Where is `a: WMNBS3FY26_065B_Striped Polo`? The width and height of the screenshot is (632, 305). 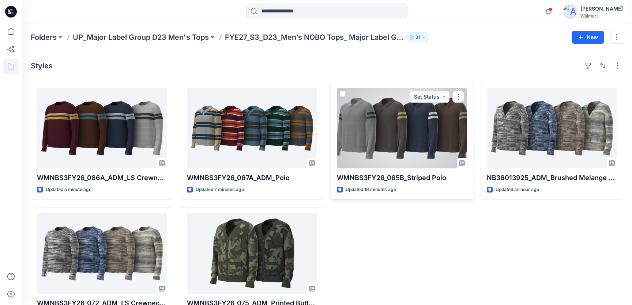 a: WMNBS3FY26_065B_Striped Polo is located at coordinates (402, 128).